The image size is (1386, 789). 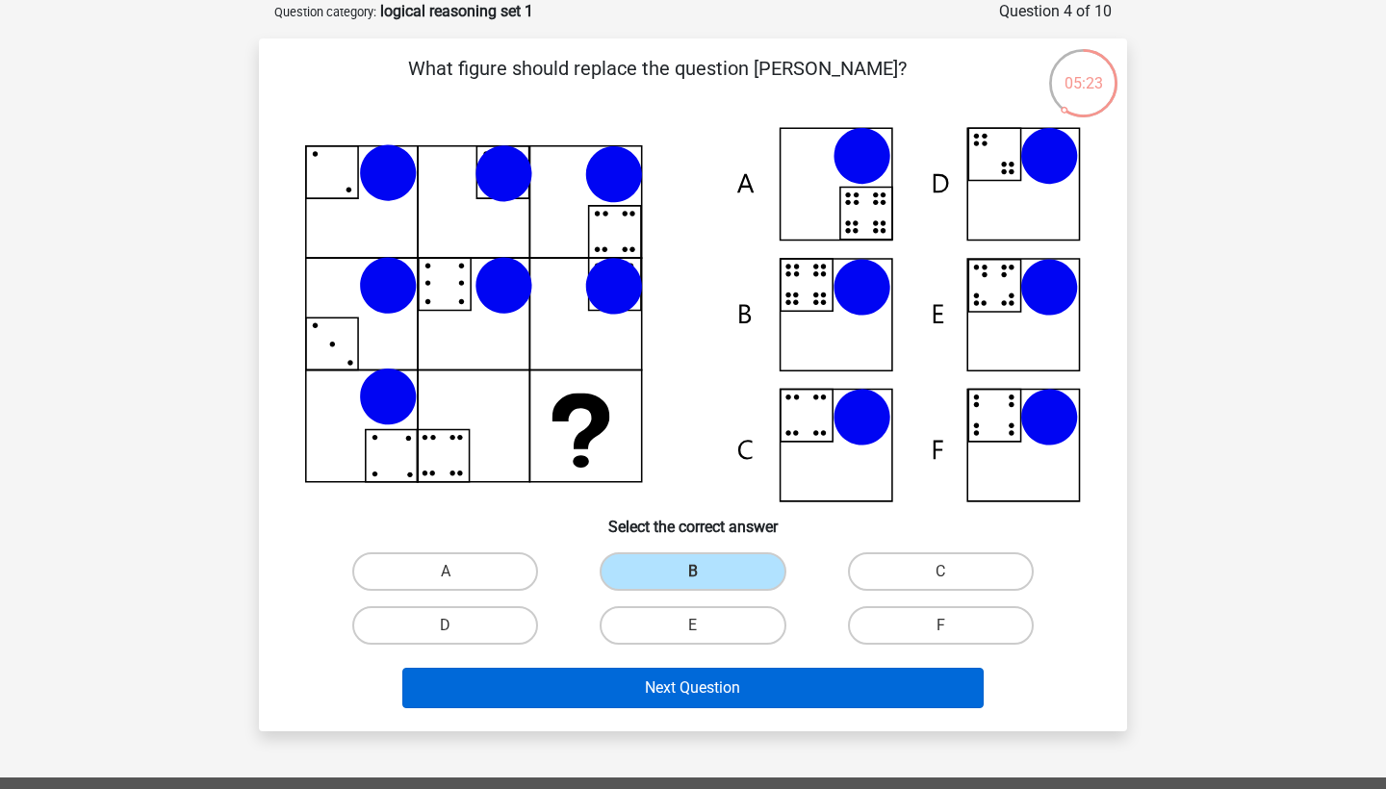 I want to click on label: E, so click(x=692, y=626).